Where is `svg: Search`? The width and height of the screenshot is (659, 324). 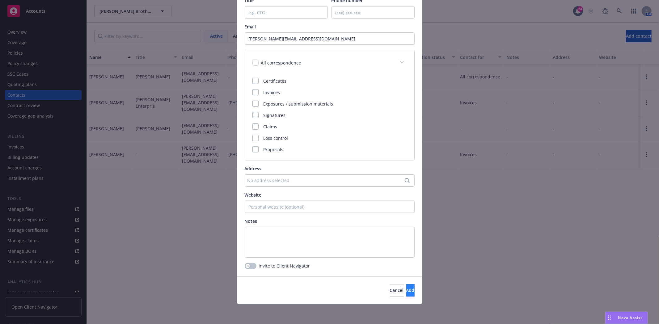 svg: Search is located at coordinates (407, 181).